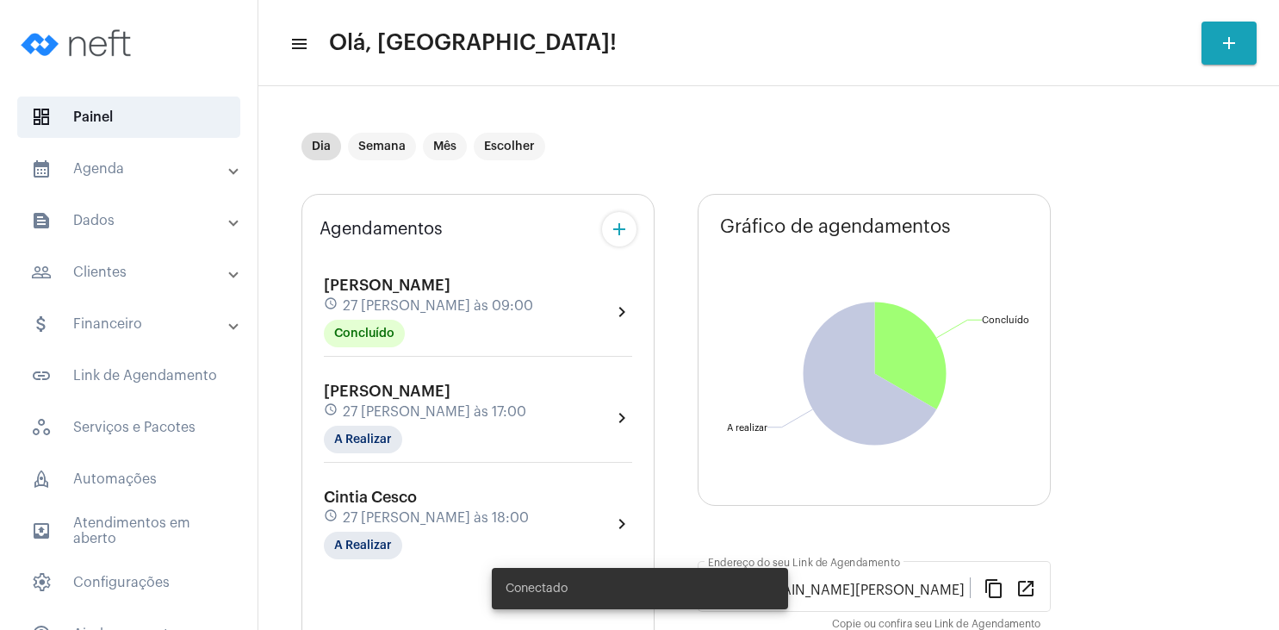 This screenshot has width=1279, height=630. I want to click on mat-chip: Dia, so click(321, 146).